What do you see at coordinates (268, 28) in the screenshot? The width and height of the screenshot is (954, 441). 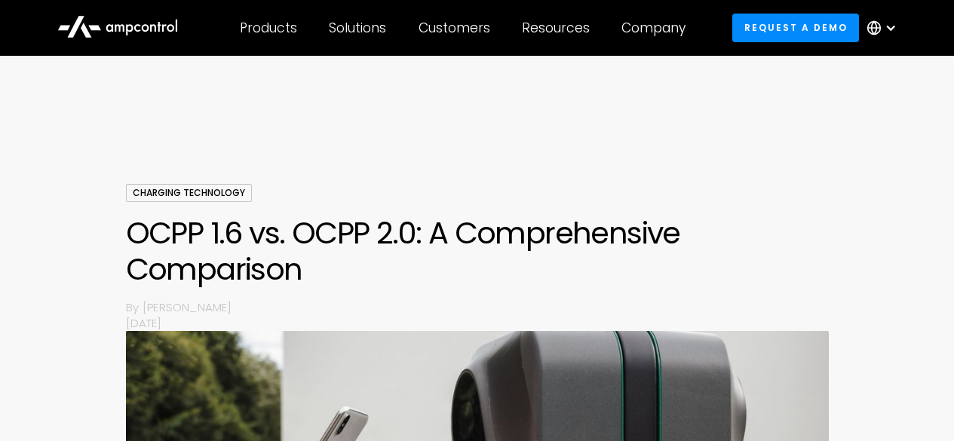 I see `div: Products` at bounding box center [268, 28].